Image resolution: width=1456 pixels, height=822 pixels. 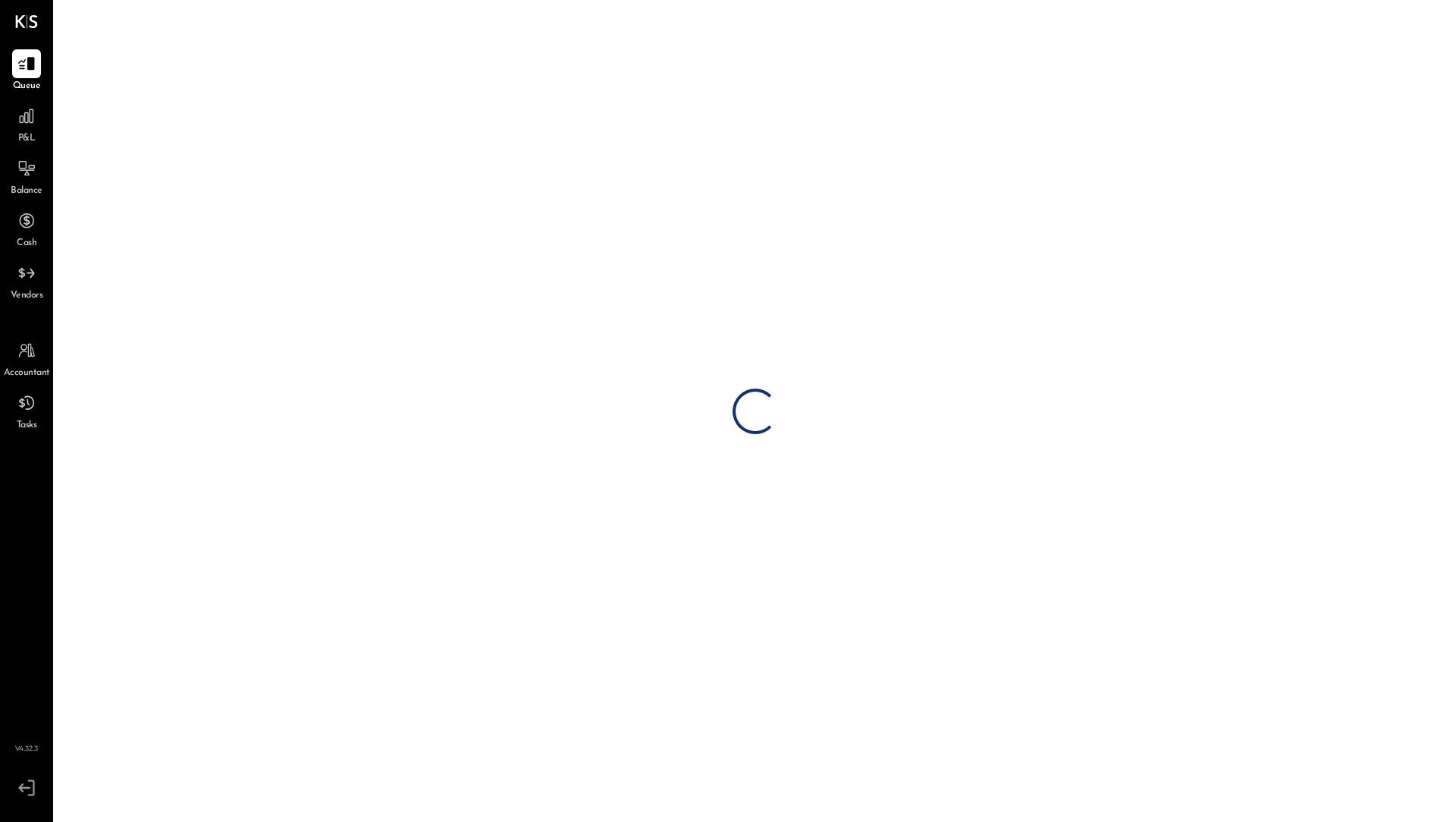 What do you see at coordinates (26, 191) in the screenshot?
I see `span: Balance` at bounding box center [26, 191].